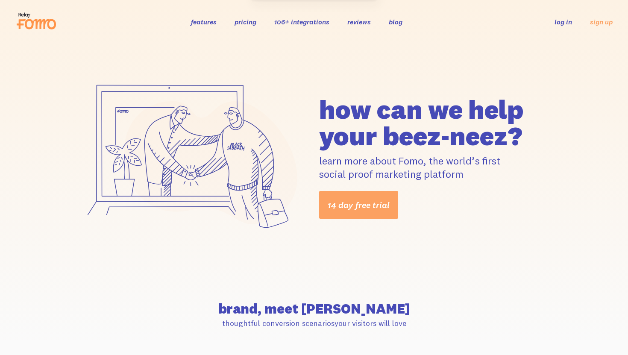 The width and height of the screenshot is (628, 355). Describe the element at coordinates (436, 123) in the screenshot. I see `h1: how can we help your beez-neez?` at that location.